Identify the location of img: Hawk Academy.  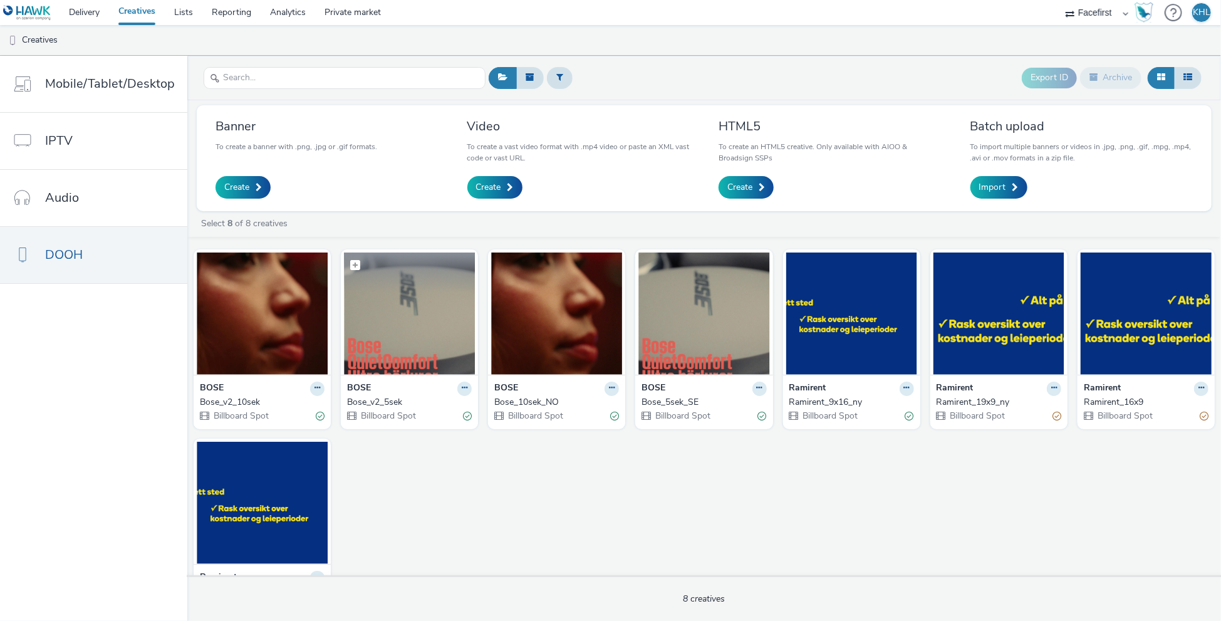
(1144, 13).